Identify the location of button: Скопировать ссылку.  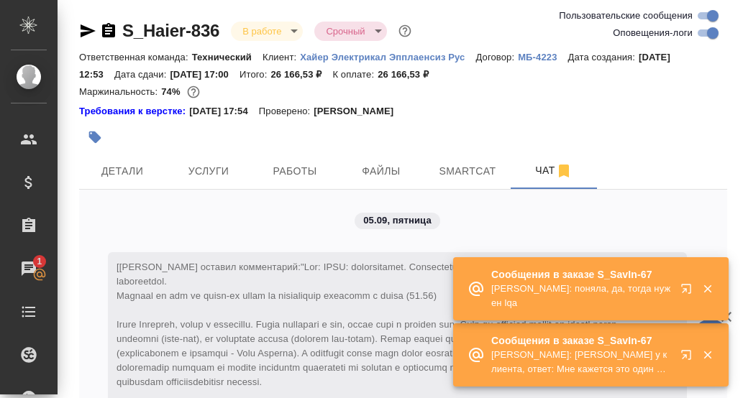
(109, 31).